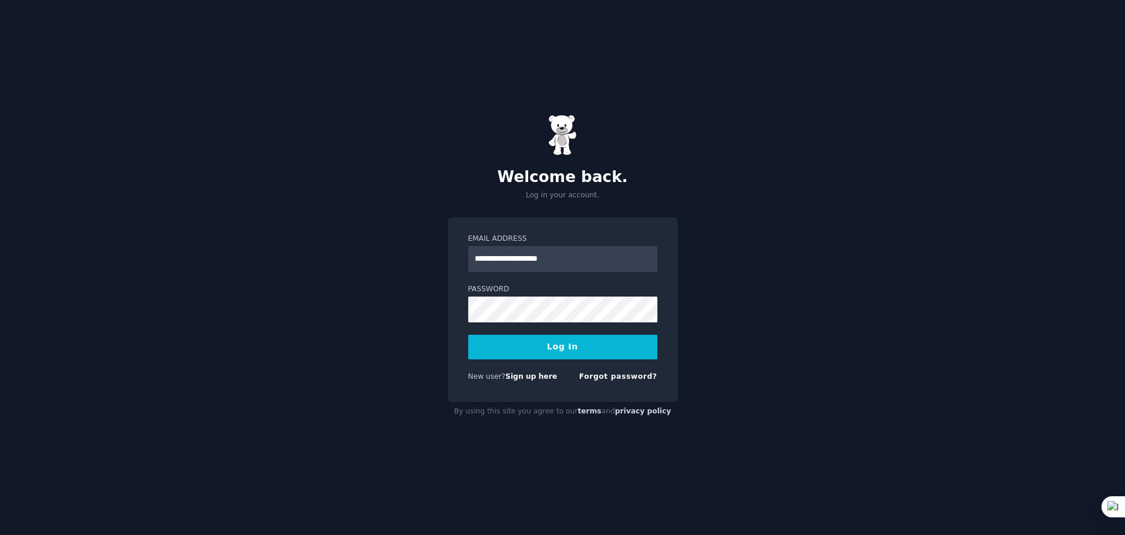  I want to click on a: Sign up here, so click(531, 377).